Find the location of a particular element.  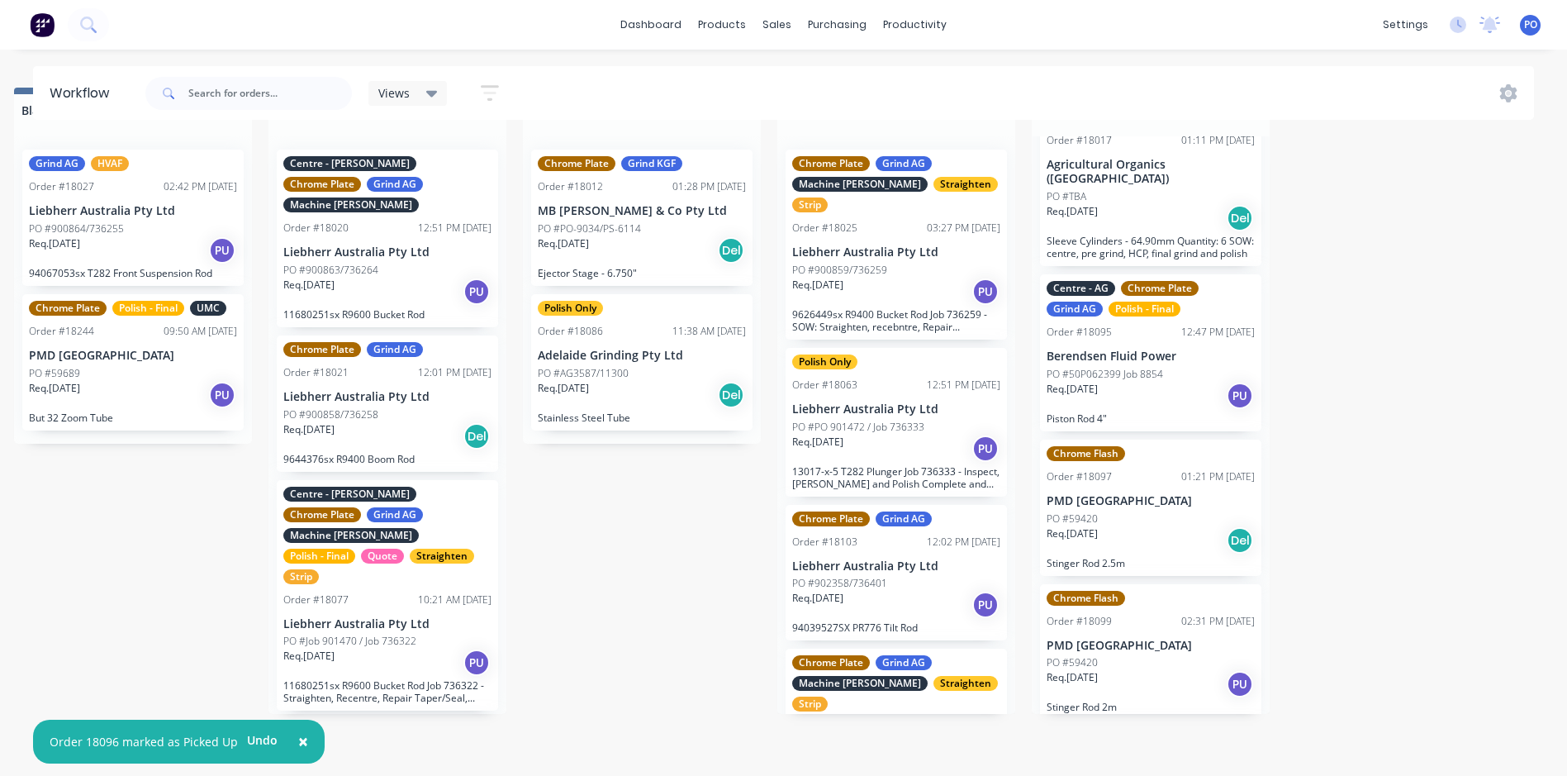

span: PO is located at coordinates (1531, 25).